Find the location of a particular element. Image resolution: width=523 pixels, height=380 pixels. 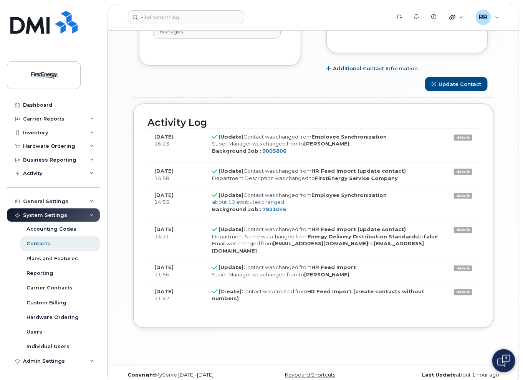

td: Contact was created from is located at coordinates (326, 295).